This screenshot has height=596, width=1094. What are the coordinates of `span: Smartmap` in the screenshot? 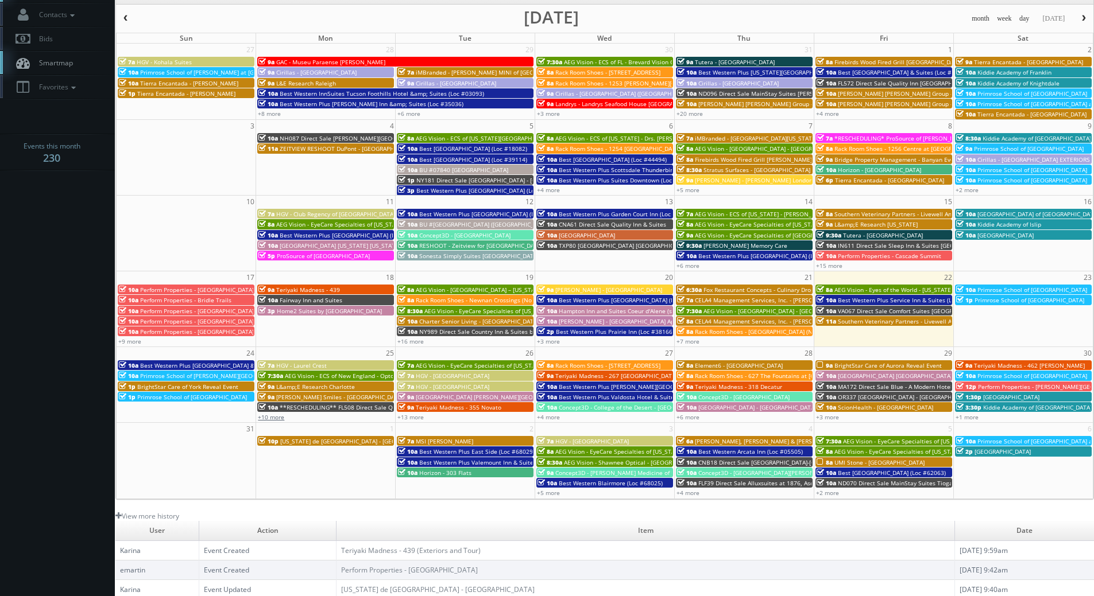 It's located at (53, 63).